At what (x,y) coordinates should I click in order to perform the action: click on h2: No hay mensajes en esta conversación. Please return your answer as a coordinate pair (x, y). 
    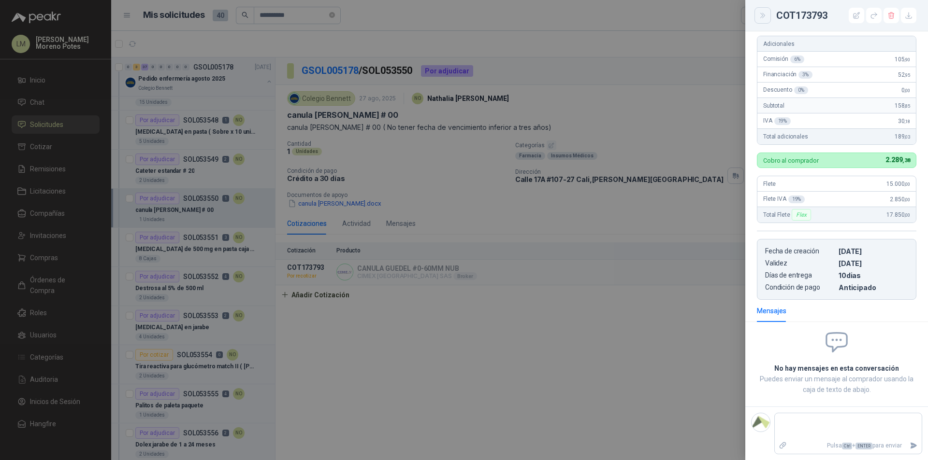
    Looking at the image, I should click on (836, 369).